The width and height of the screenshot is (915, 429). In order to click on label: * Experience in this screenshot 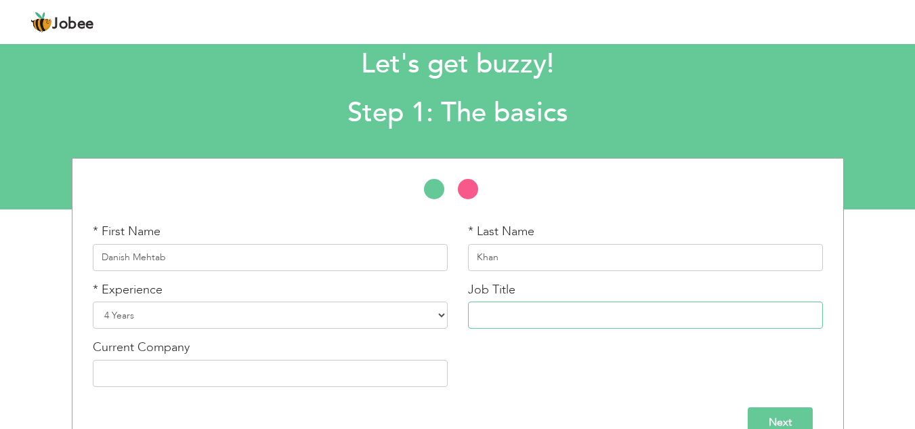, I will do `click(127, 290)`.